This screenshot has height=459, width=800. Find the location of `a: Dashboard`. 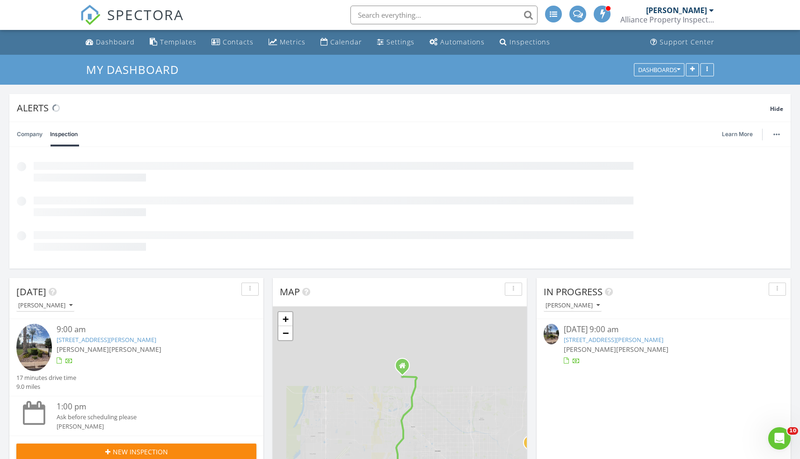

a: Dashboard is located at coordinates (110, 42).